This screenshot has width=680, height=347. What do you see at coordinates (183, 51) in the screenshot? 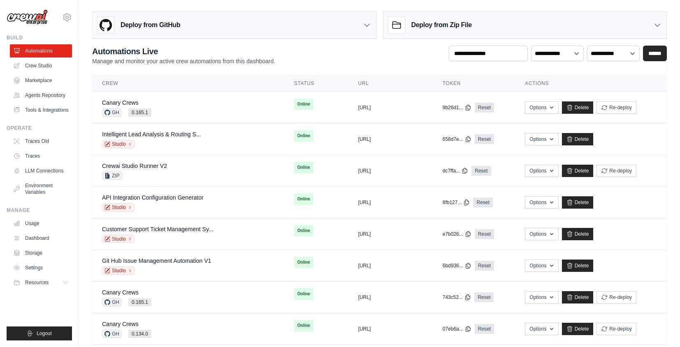
I see `h2: Automations Live` at bounding box center [183, 51].